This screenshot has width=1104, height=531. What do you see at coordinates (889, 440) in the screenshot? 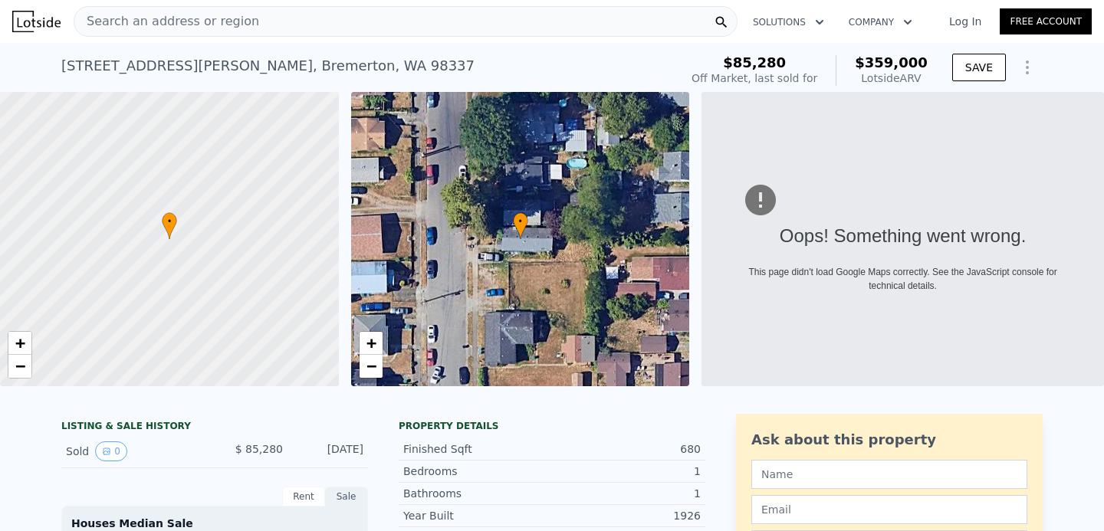
I see `div: Ask about this property` at bounding box center [889, 440].